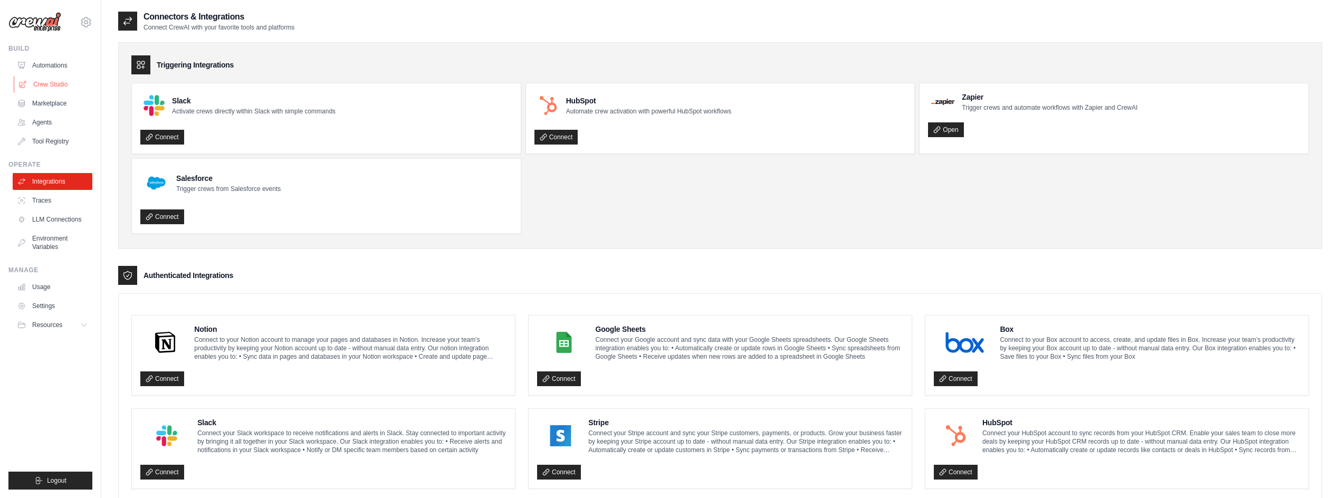  Describe the element at coordinates (1150, 348) in the screenshot. I see `p: Connect to your Box account to access, create, and update files in Box. Increase your team’s prod...` at that location.